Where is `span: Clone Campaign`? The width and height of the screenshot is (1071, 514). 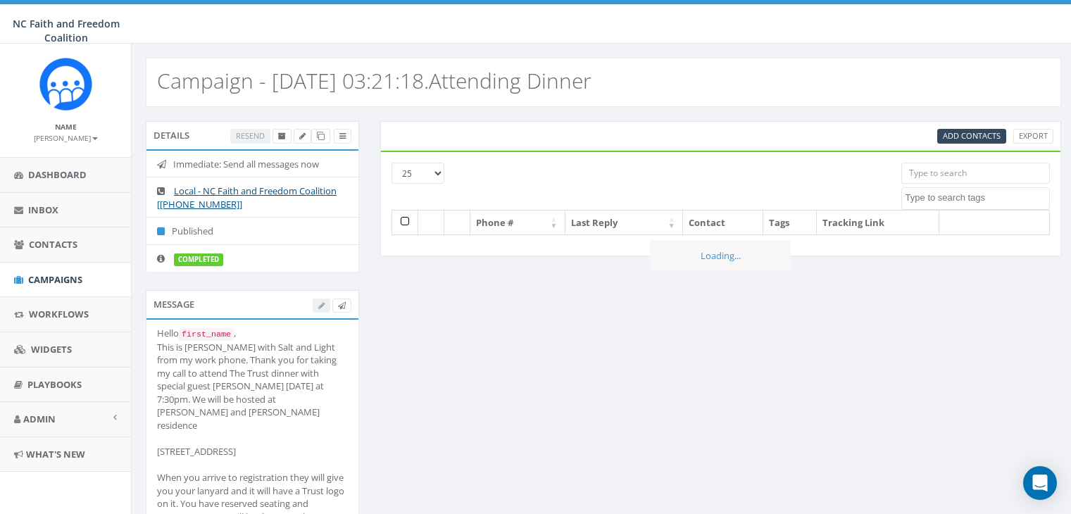
span: Clone Campaign is located at coordinates (320, 135).